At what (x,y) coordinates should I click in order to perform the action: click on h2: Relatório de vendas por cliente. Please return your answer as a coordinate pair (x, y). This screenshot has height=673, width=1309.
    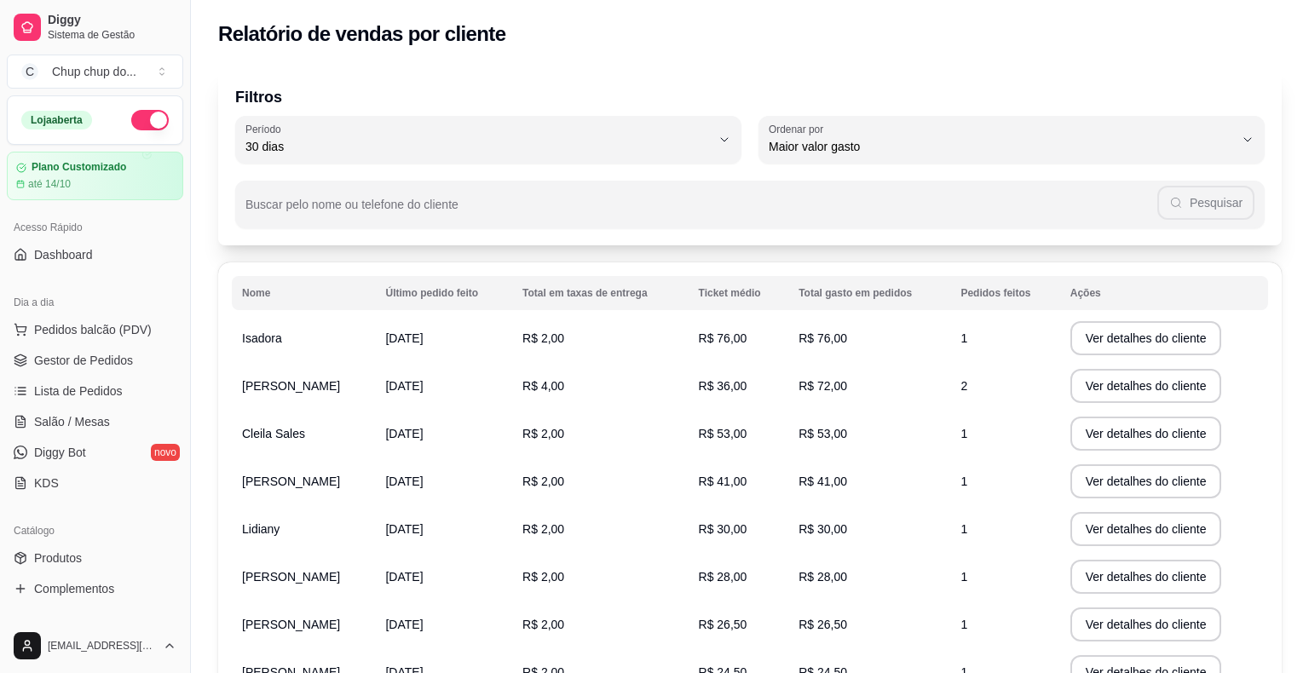
    Looking at the image, I should click on (362, 34).